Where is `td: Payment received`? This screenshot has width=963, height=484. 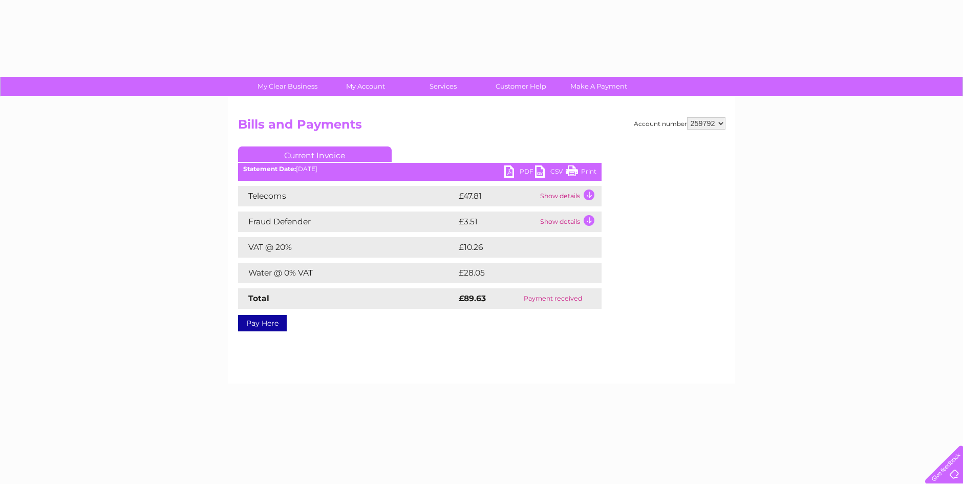 td: Payment received is located at coordinates (553, 298).